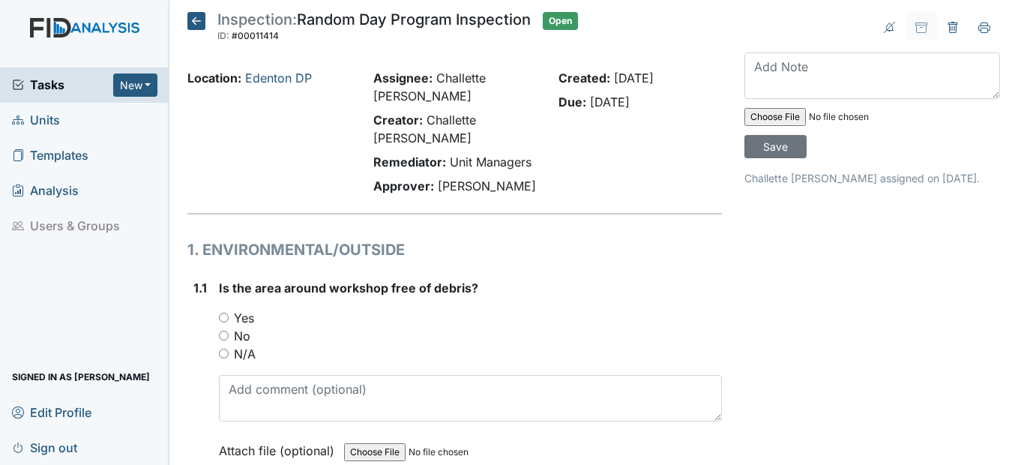  I want to click on span: Edit Profile, so click(52, 412).